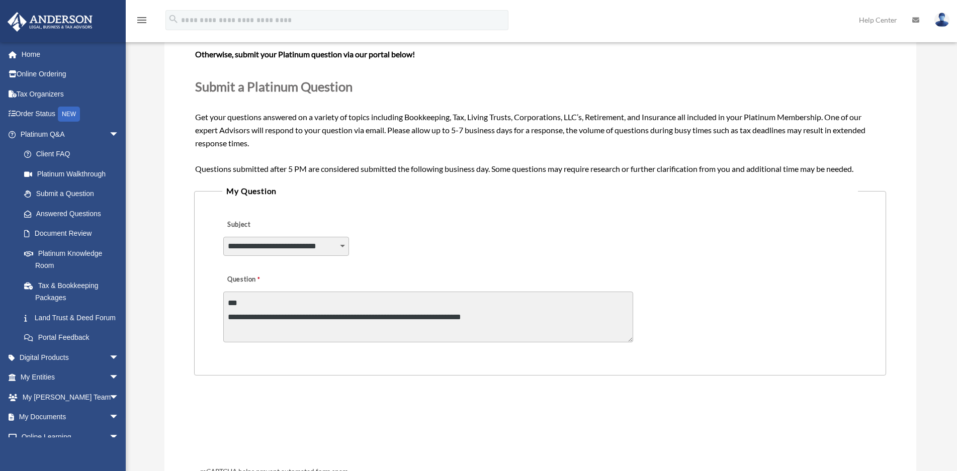  Describe the element at coordinates (142, 22) in the screenshot. I see `a: menu` at that location.